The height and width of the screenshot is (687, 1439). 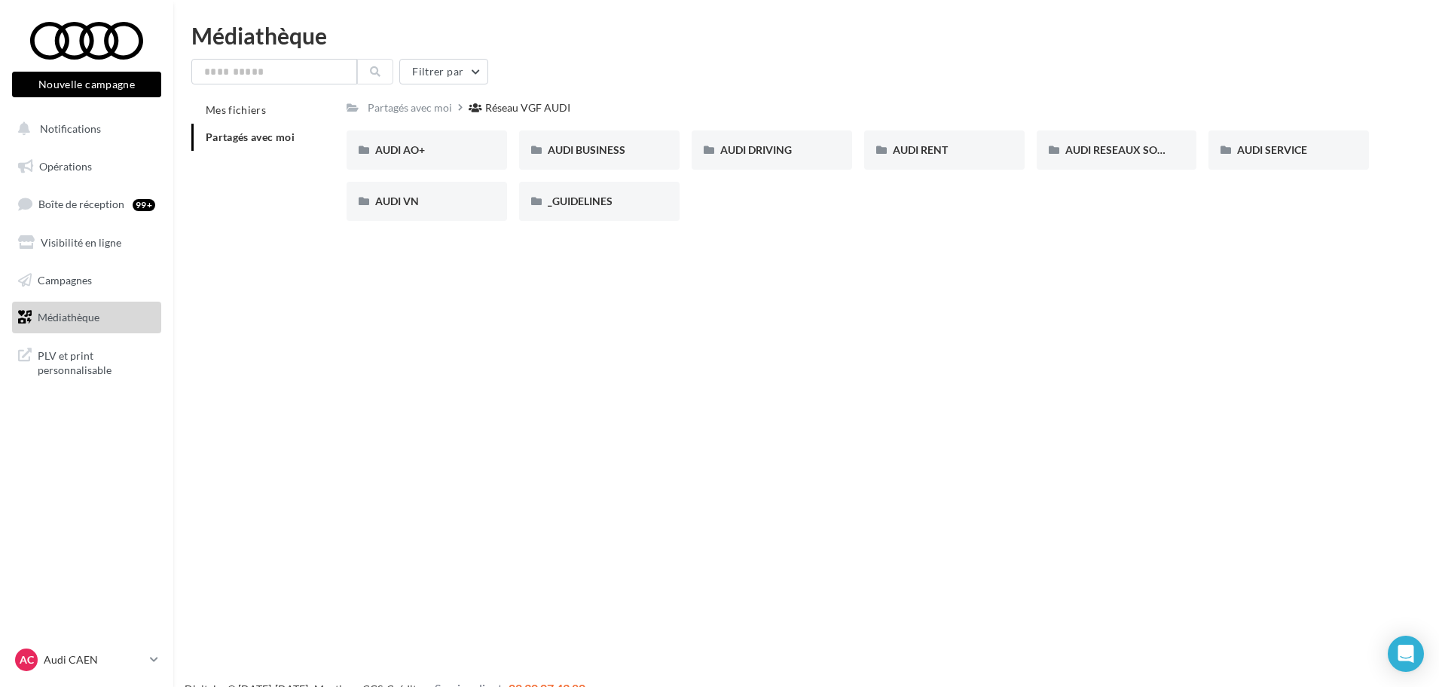 I want to click on span: _GUIDELINES, so click(x=580, y=200).